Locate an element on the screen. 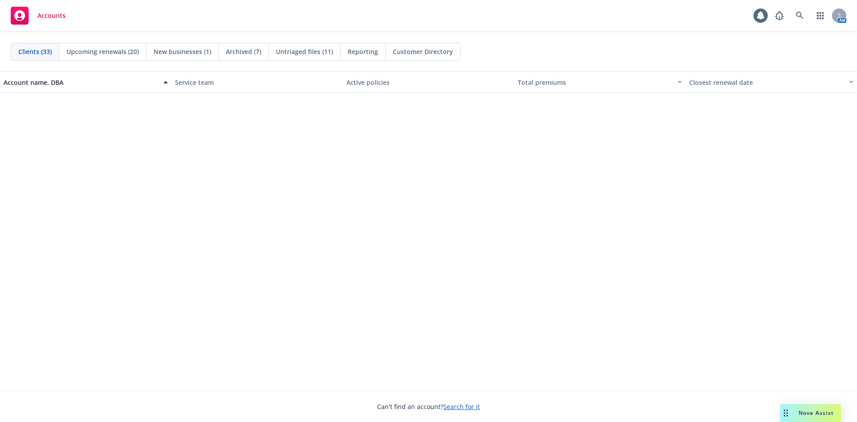 The width and height of the screenshot is (857, 422). span: Customer Directory is located at coordinates (423, 51).